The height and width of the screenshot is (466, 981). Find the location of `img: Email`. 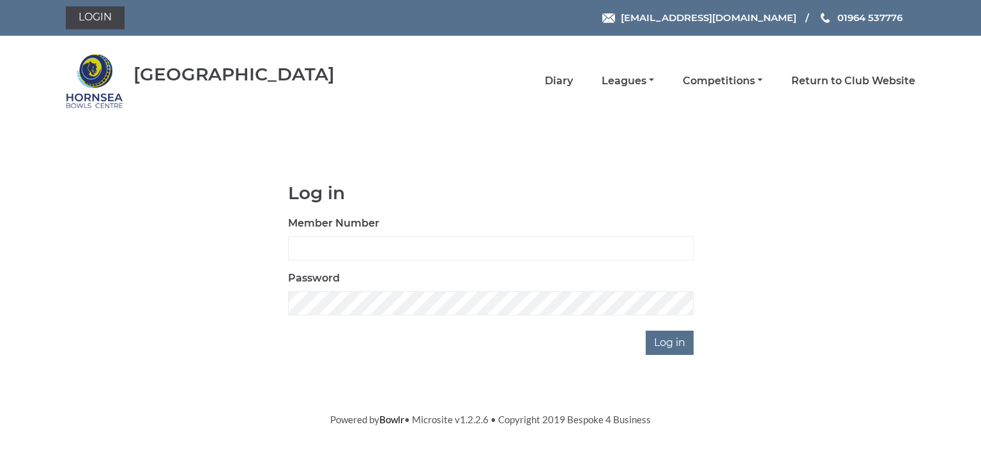

img: Email is located at coordinates (609, 18).